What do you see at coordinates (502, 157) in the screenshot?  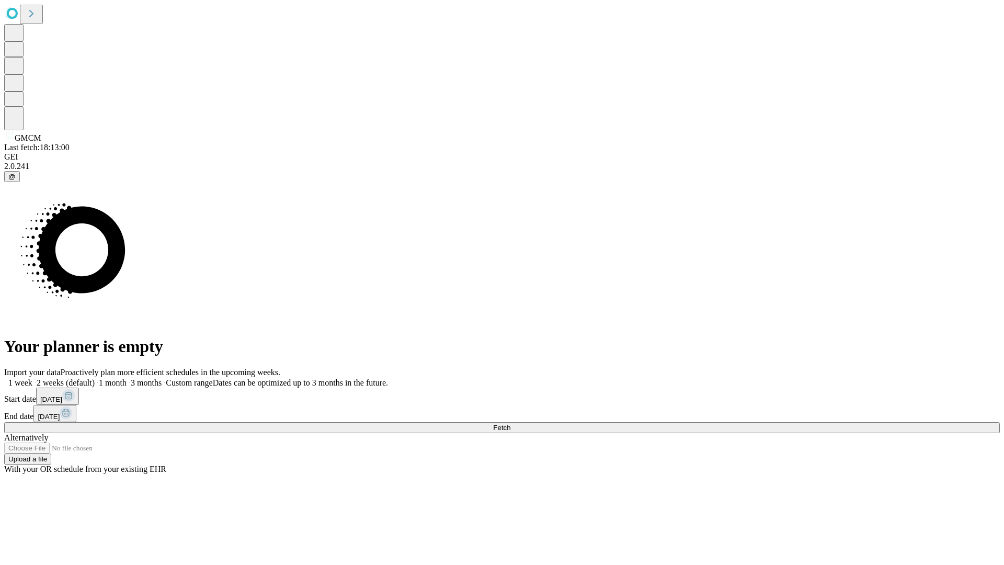 I see `div: GEI` at bounding box center [502, 157].